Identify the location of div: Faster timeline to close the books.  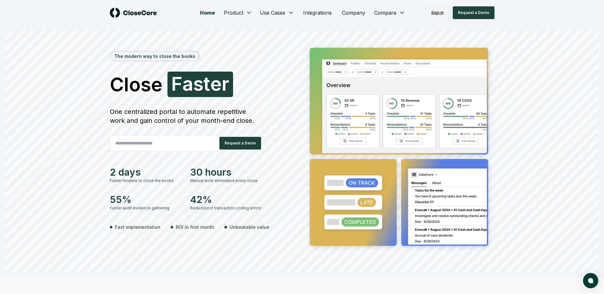
(146, 181).